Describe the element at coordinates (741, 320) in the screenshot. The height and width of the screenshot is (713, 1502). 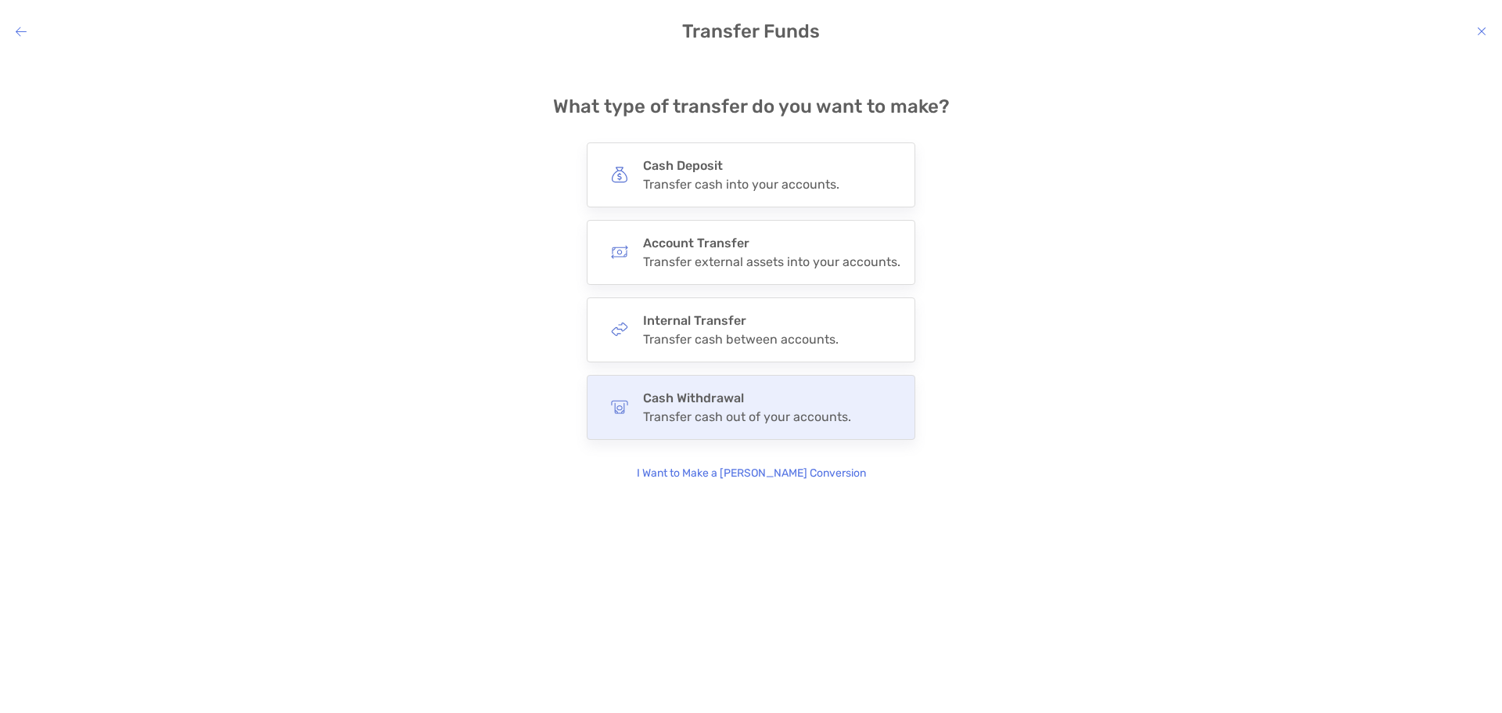
I see `h4: Internal Transfer` at that location.